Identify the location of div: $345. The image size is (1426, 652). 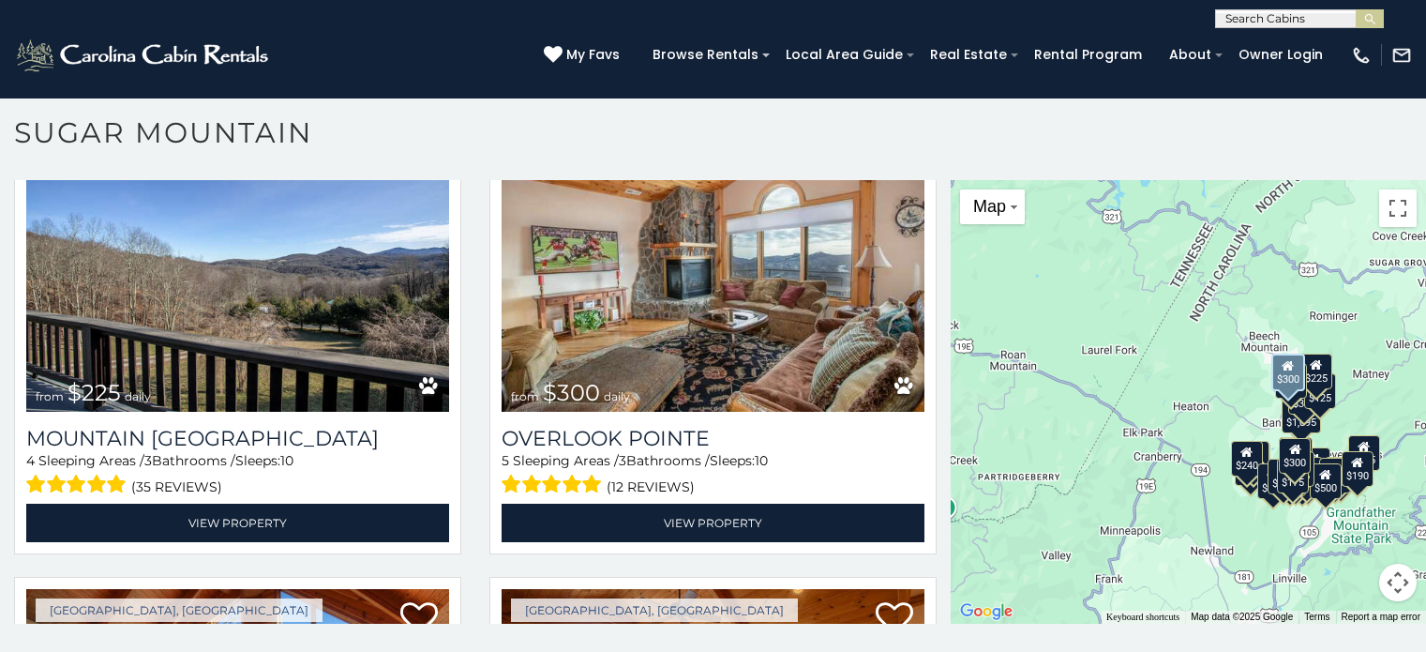
(1341, 475).